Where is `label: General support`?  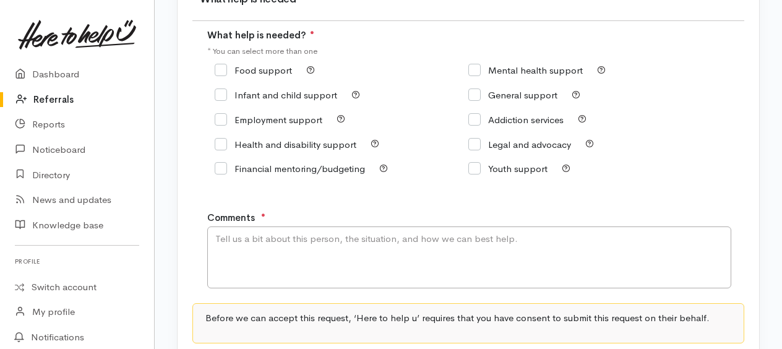
label: General support is located at coordinates (513, 95).